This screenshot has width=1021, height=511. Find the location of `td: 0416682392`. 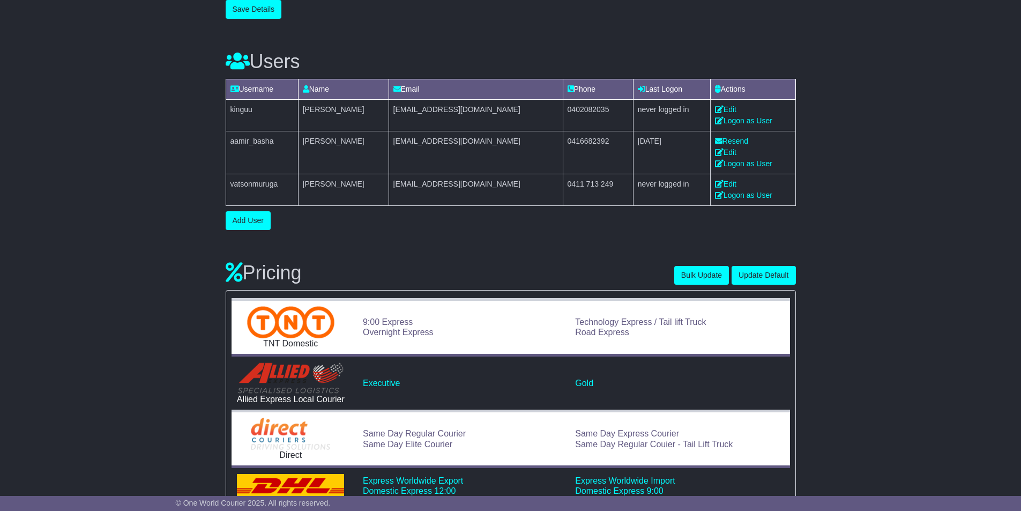

td: 0416682392 is located at coordinates (598, 152).